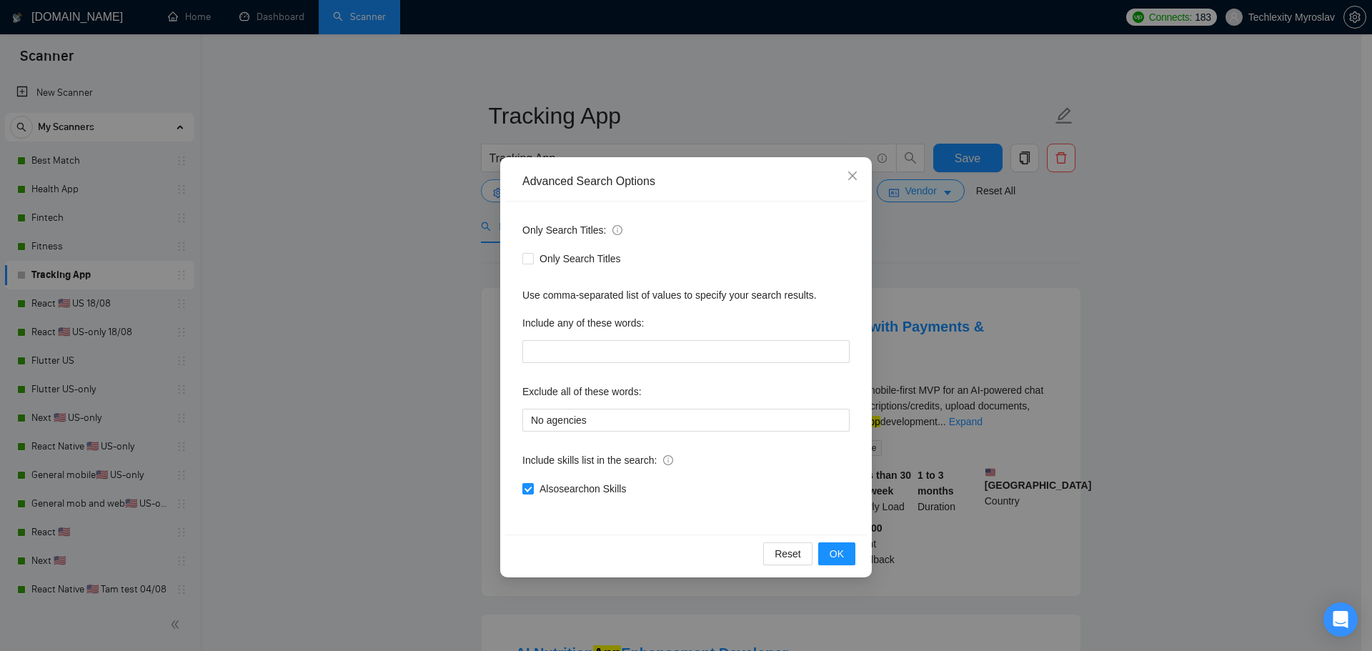 This screenshot has height=651, width=1372. What do you see at coordinates (582, 489) in the screenshot?
I see `span: Also search on Skills` at bounding box center [582, 489].